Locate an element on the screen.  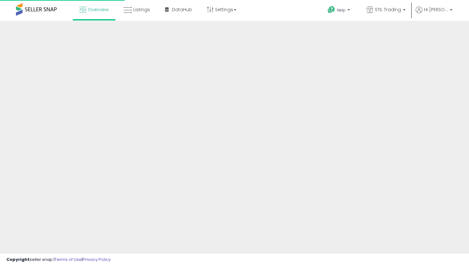
span: Help is located at coordinates (341, 10).